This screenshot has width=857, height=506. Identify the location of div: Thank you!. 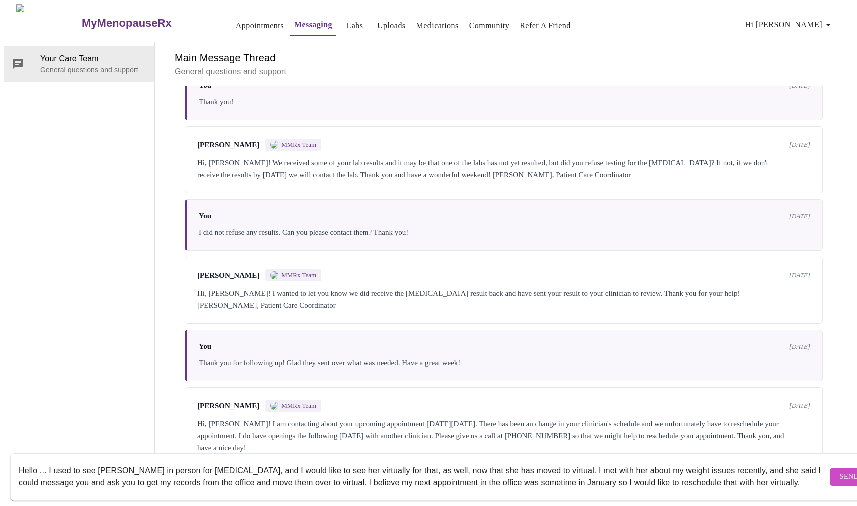
(505, 102).